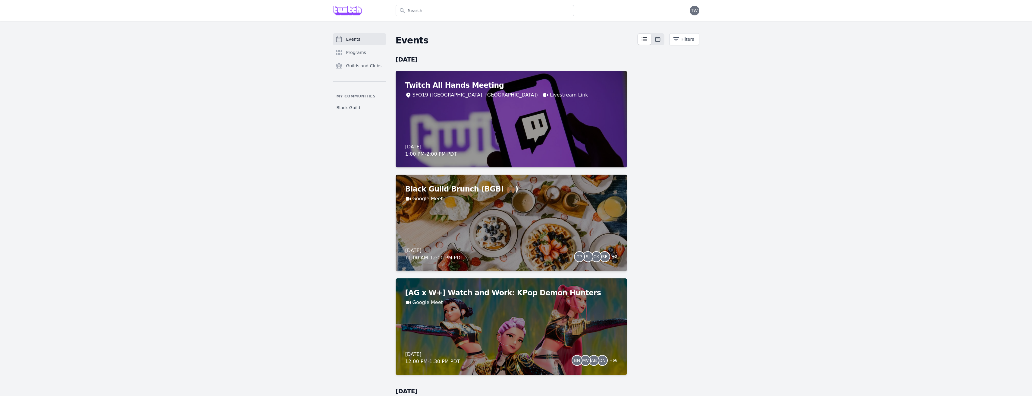 The image size is (1032, 396). What do you see at coordinates (364, 66) in the screenshot?
I see `span: Guilds and Clubs` at bounding box center [364, 66].